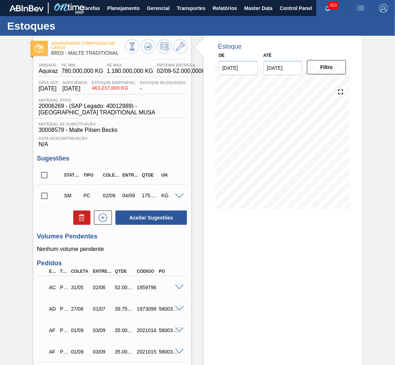  Describe the element at coordinates (125, 288) in the screenshot. I see `div: 52.000,000` at that location.